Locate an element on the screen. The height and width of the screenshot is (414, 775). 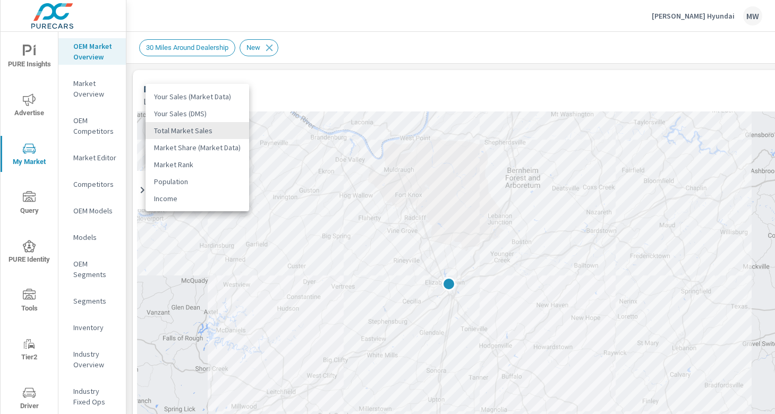
li: Your Sales (DMS) is located at coordinates (197, 114).